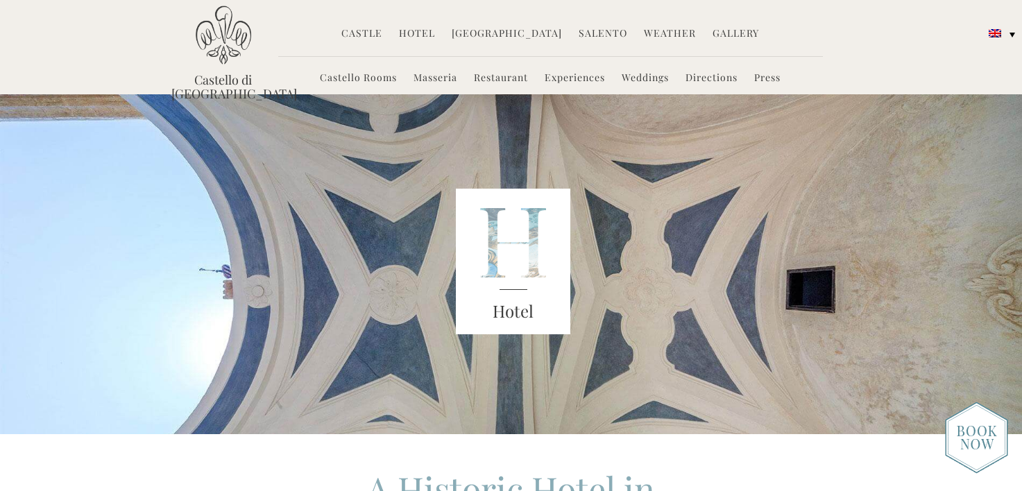 The height and width of the screenshot is (491, 1022). What do you see at coordinates (358, 78) in the screenshot?
I see `a: Castello Rooms` at bounding box center [358, 78].